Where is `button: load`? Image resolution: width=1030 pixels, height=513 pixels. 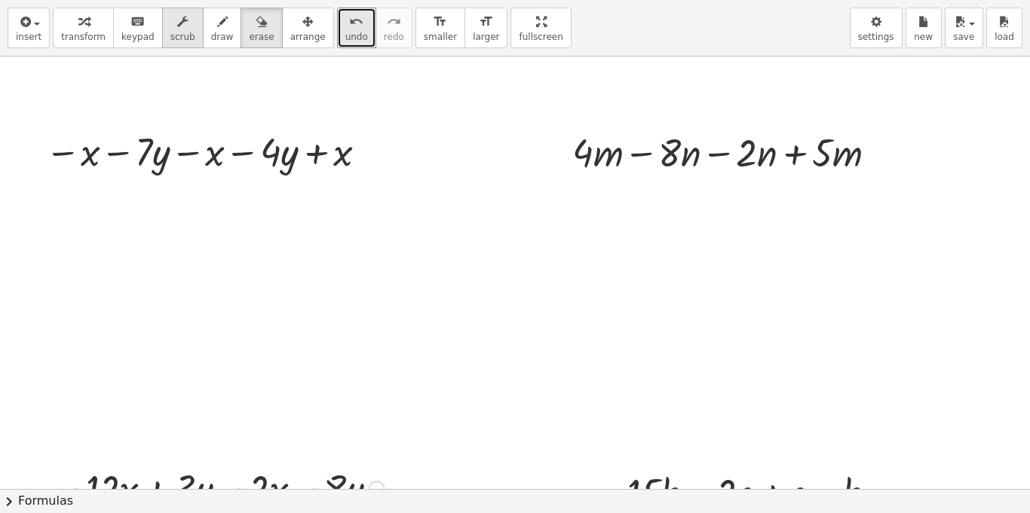
button: load is located at coordinates (1004, 28).